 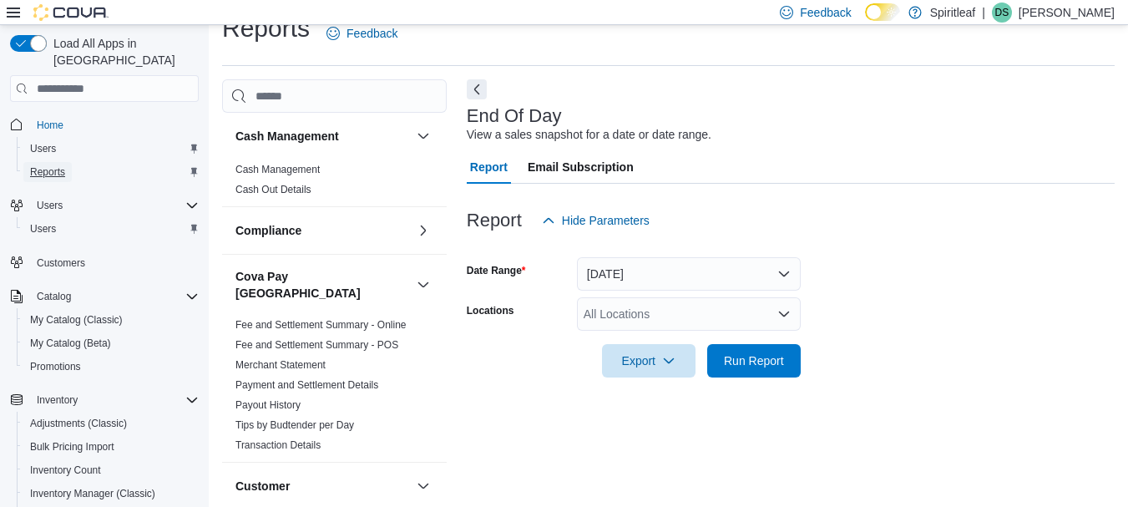 What do you see at coordinates (1002, 13) in the screenshot?
I see `span: DS` at bounding box center [1002, 13].